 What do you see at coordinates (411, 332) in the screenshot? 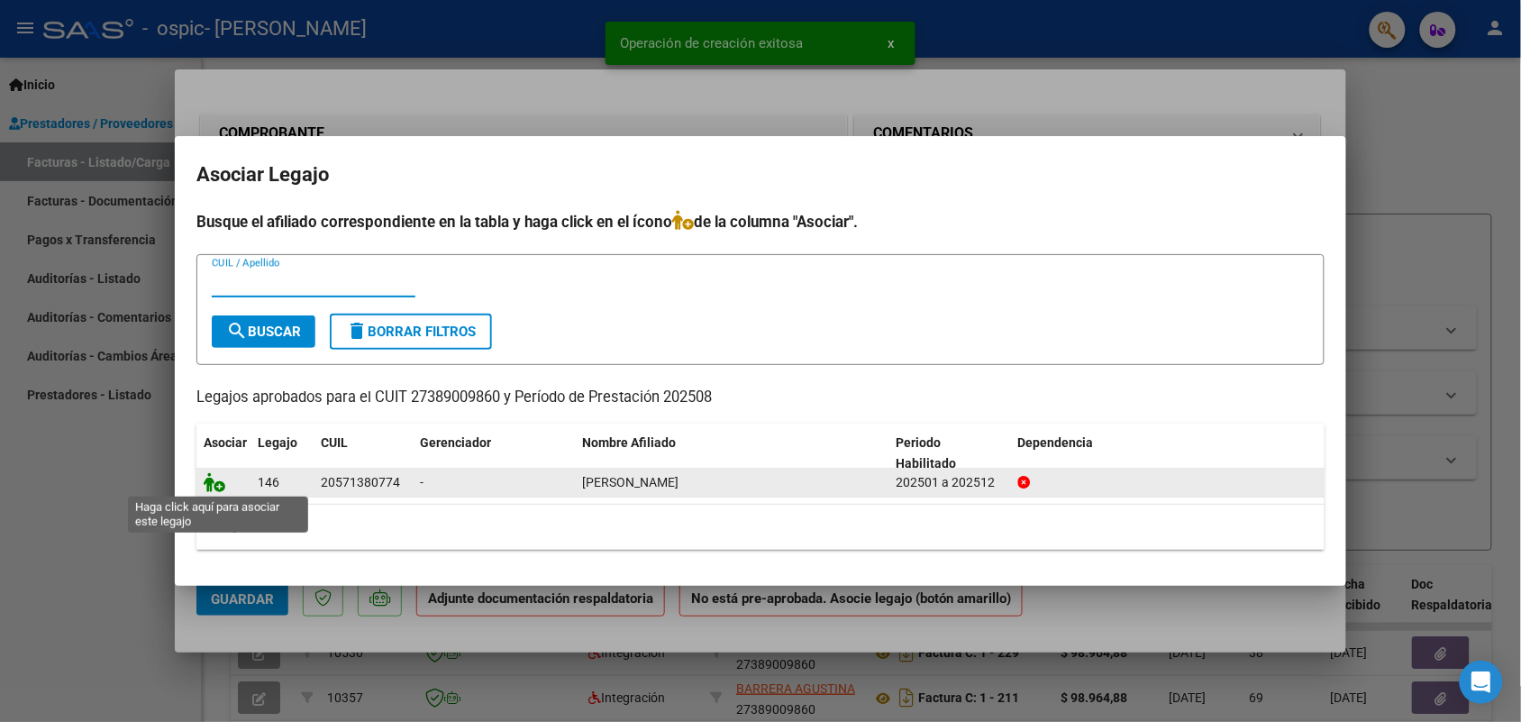
I see `button: Borrar Filtros` at bounding box center [411, 332].